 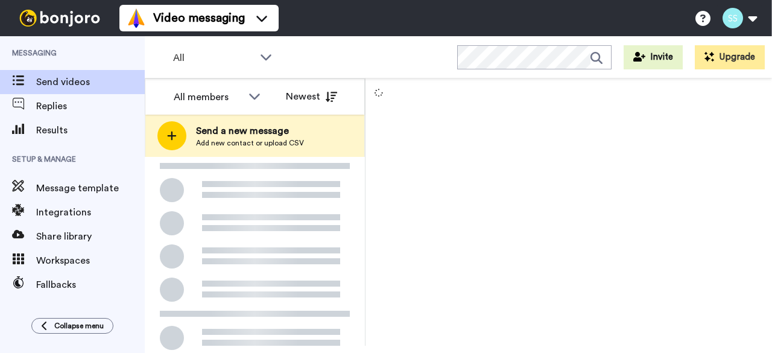 I want to click on span: Add new contact or upload CSV, so click(x=250, y=143).